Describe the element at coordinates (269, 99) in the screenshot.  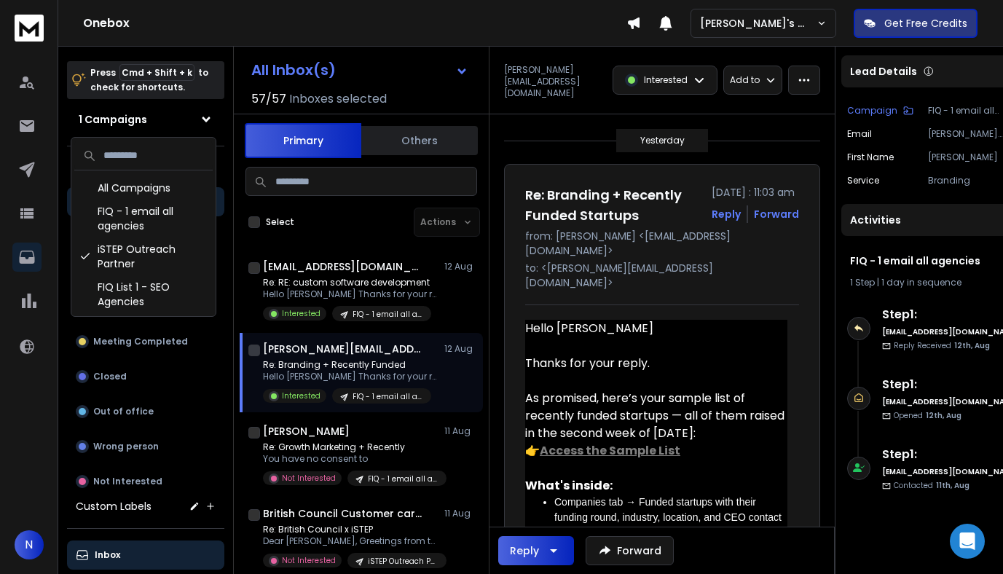
I see `span: 57 / 57` at that location.